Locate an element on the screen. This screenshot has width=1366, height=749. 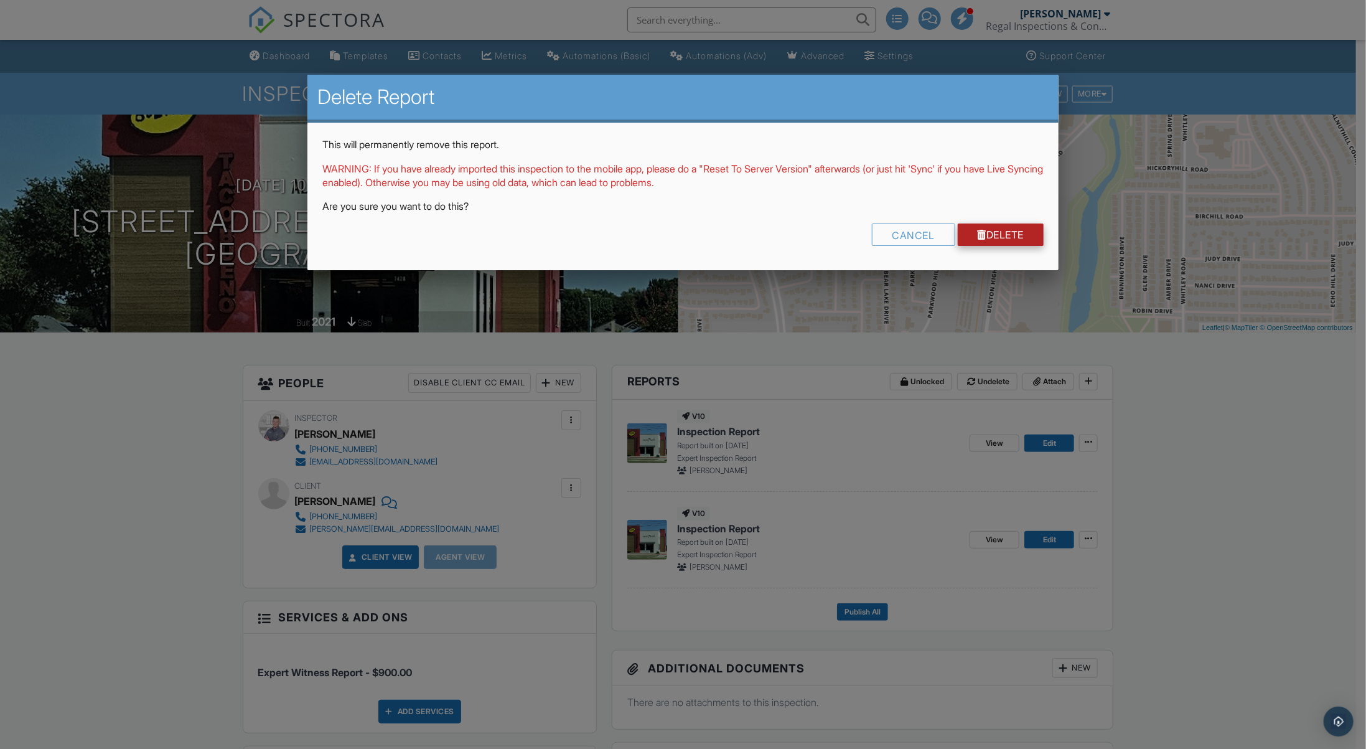
h2: Delete Report is located at coordinates (683, 97).